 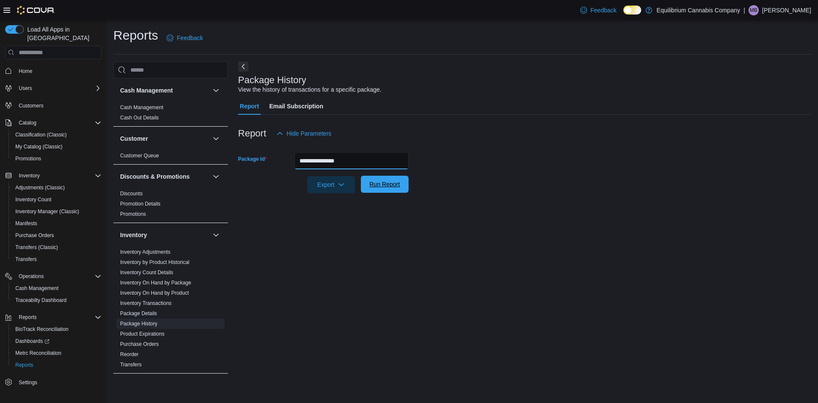 I want to click on span: Transfers, so click(x=131, y=364).